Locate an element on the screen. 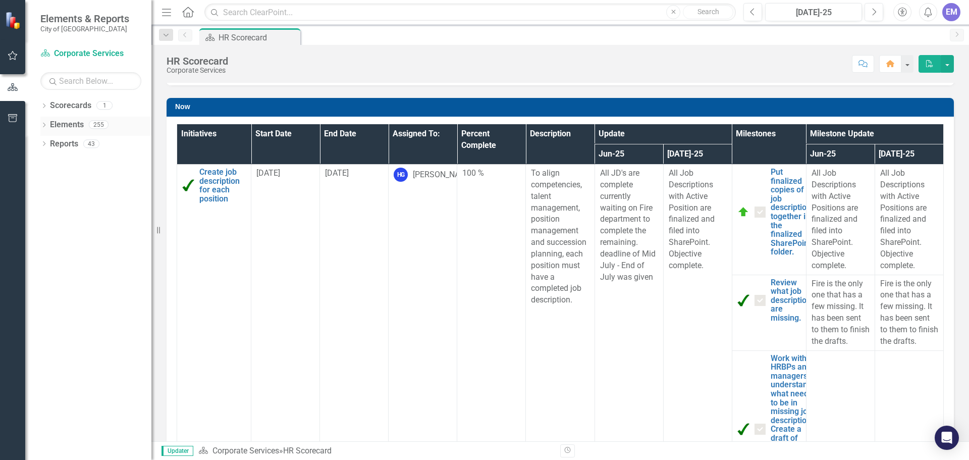 This screenshot has width=969, height=460. div: 100 % is located at coordinates (491, 173).